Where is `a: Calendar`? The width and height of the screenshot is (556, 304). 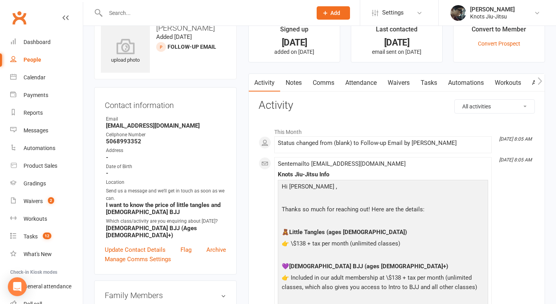 a: Calendar is located at coordinates (46, 77).